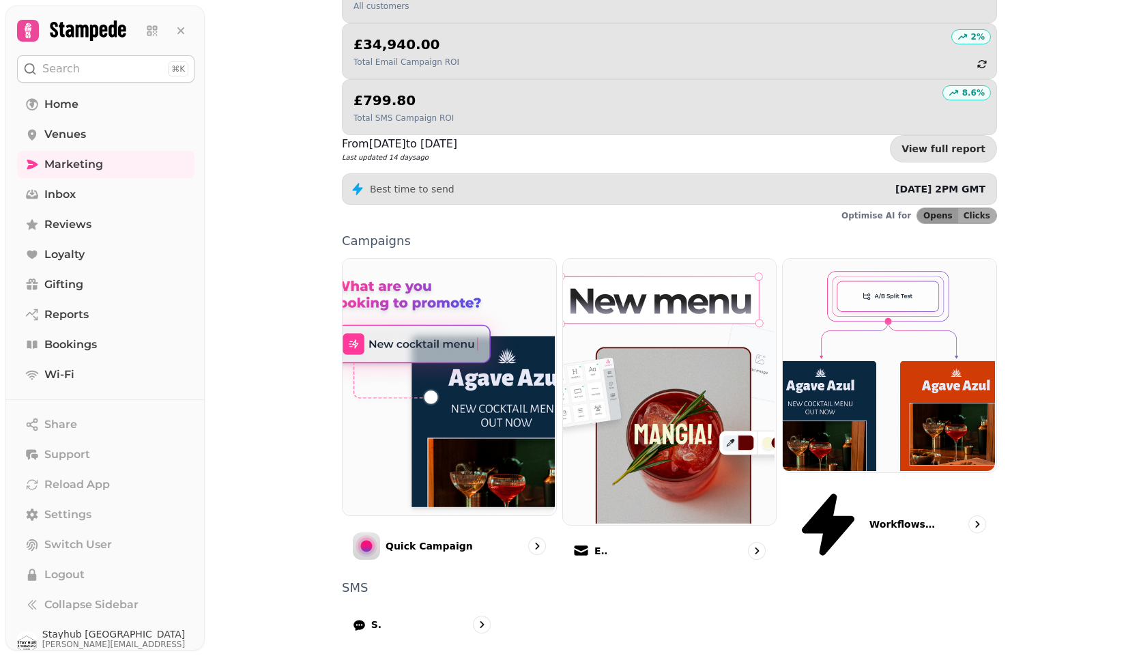 The width and height of the screenshot is (1126, 656). What do you see at coordinates (106, 285) in the screenshot?
I see `a: Gifting` at bounding box center [106, 285].